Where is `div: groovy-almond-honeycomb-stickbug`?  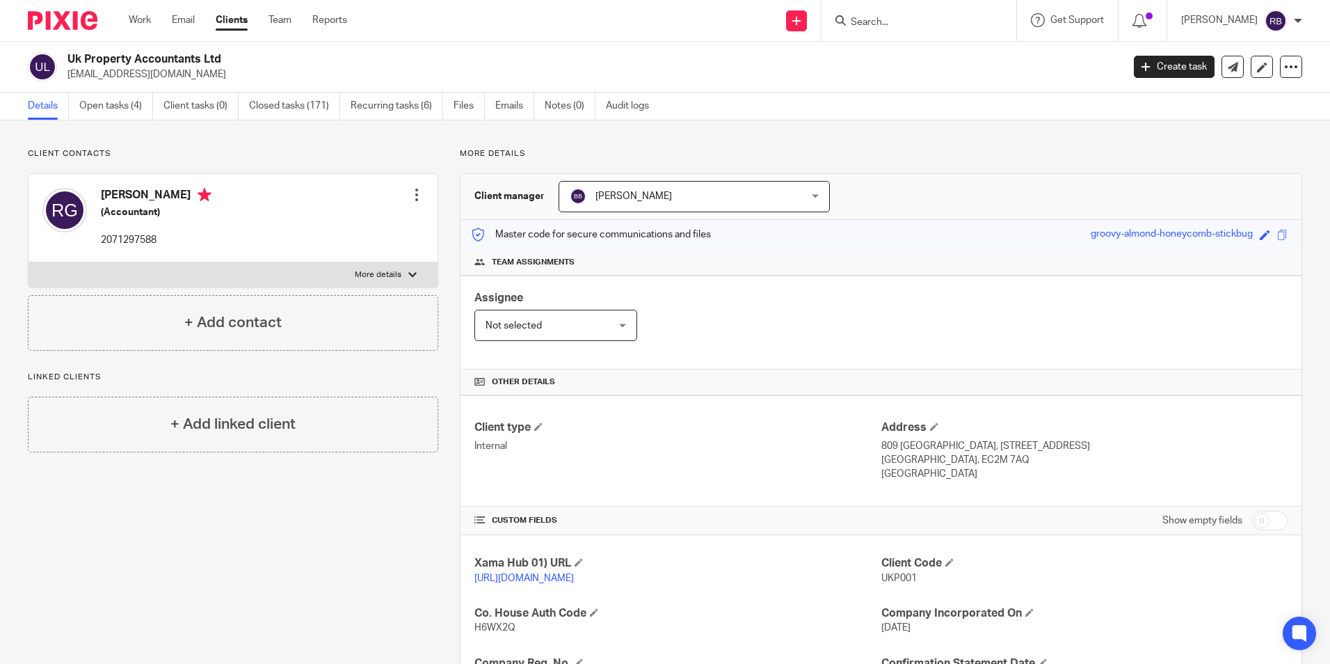
div: groovy-almond-honeycomb-stickbug is located at coordinates (1171, 234).